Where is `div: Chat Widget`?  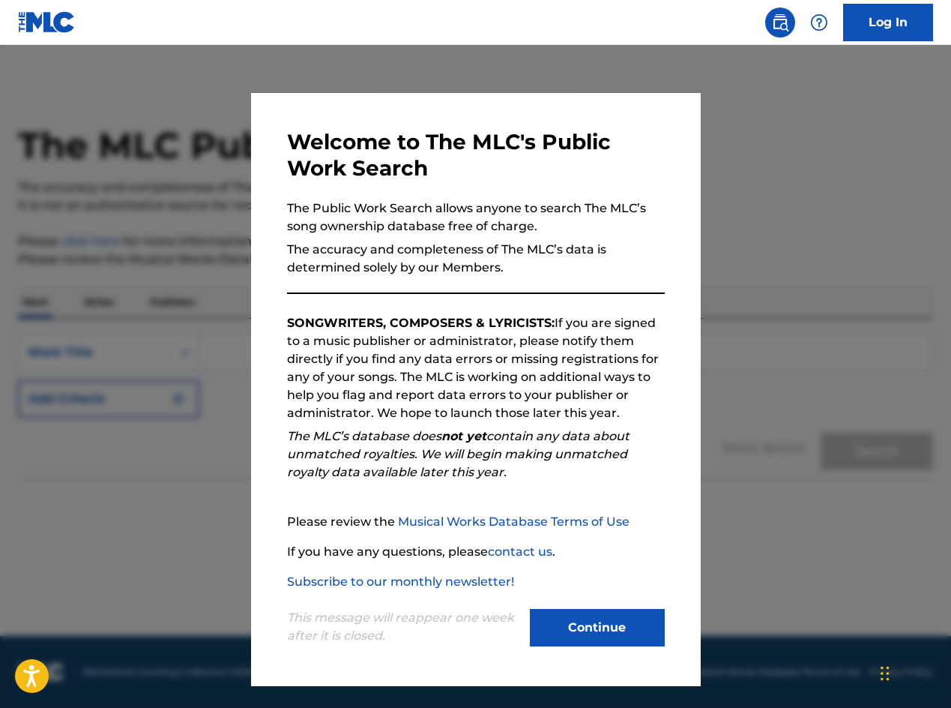
div: Chat Widget is located at coordinates (914, 672).